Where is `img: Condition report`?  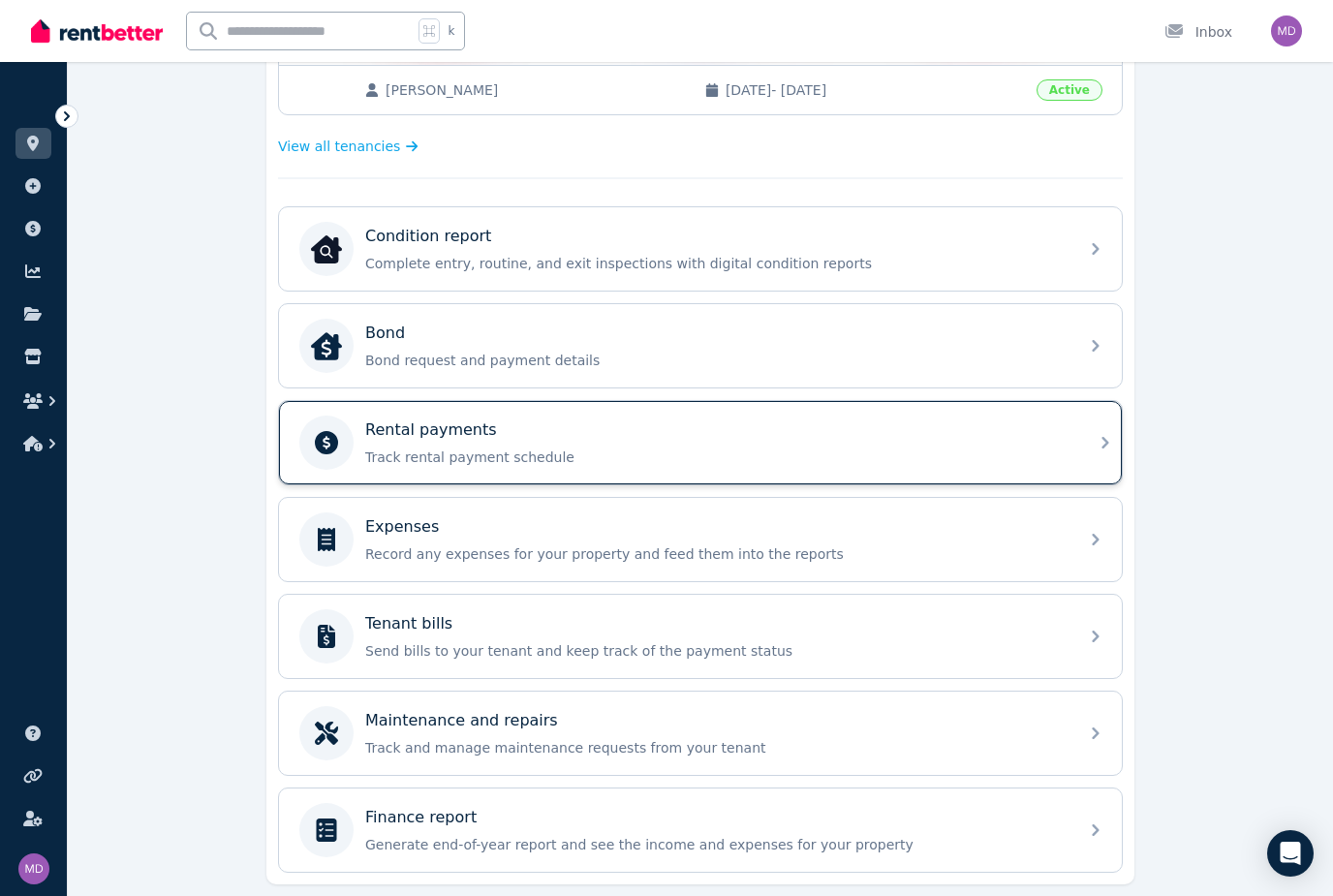
img: Condition report is located at coordinates (326, 249).